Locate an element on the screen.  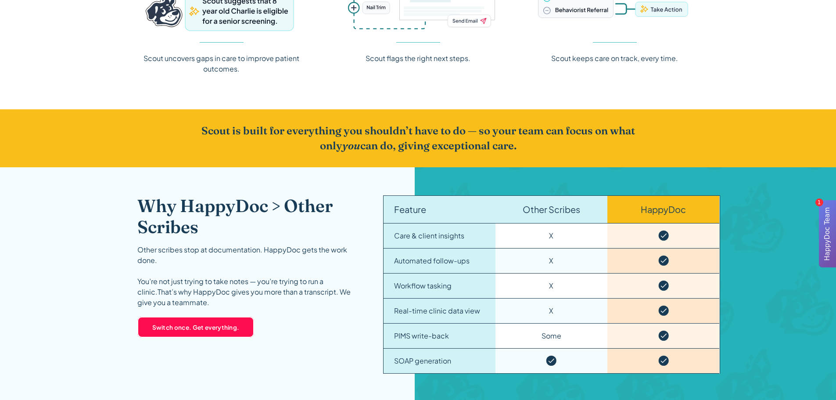
div: Scout uncovers gaps in care to improve patient outcomes. is located at coordinates (222, 64).